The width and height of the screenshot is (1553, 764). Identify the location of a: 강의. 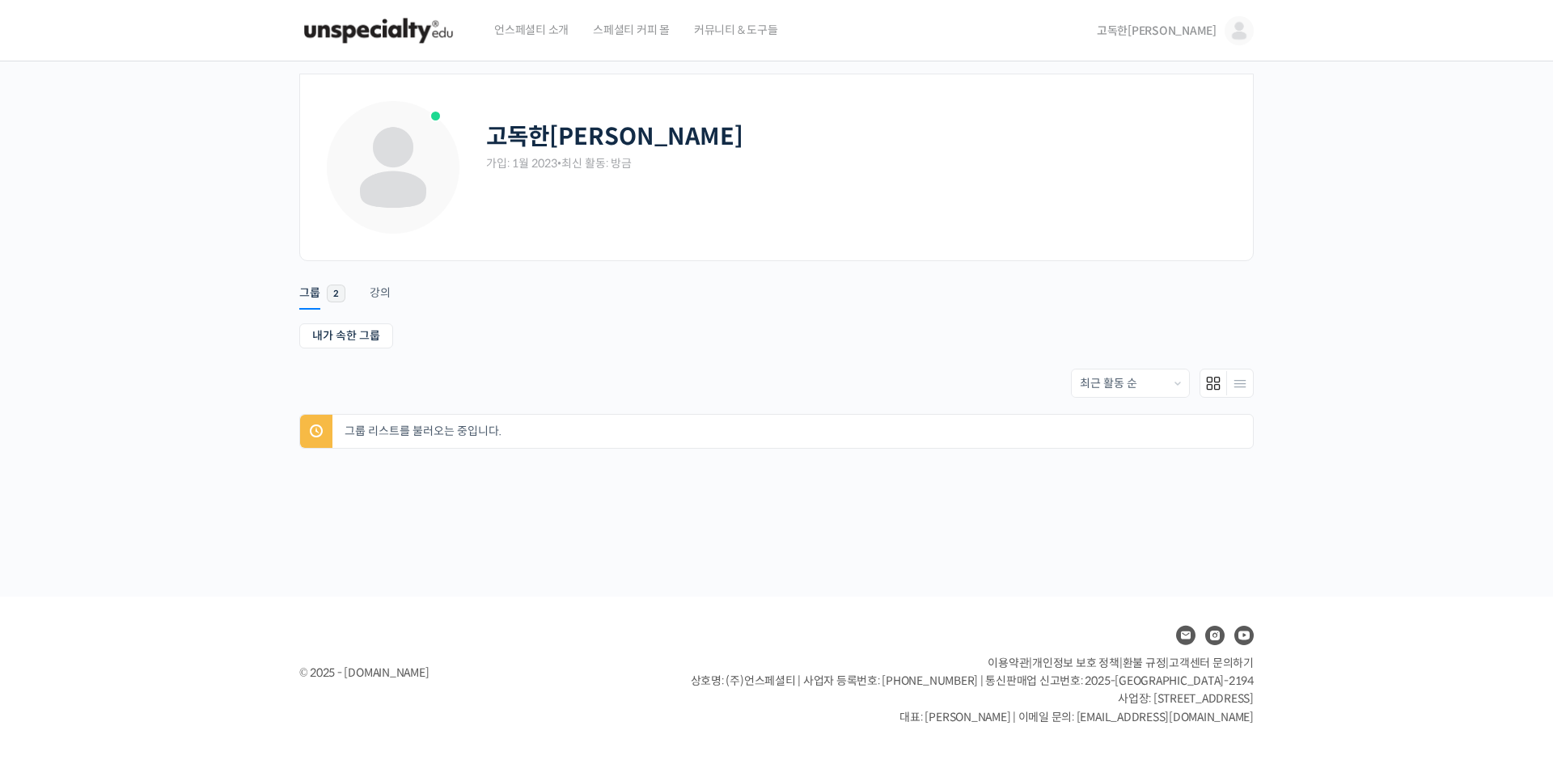
(380, 286).